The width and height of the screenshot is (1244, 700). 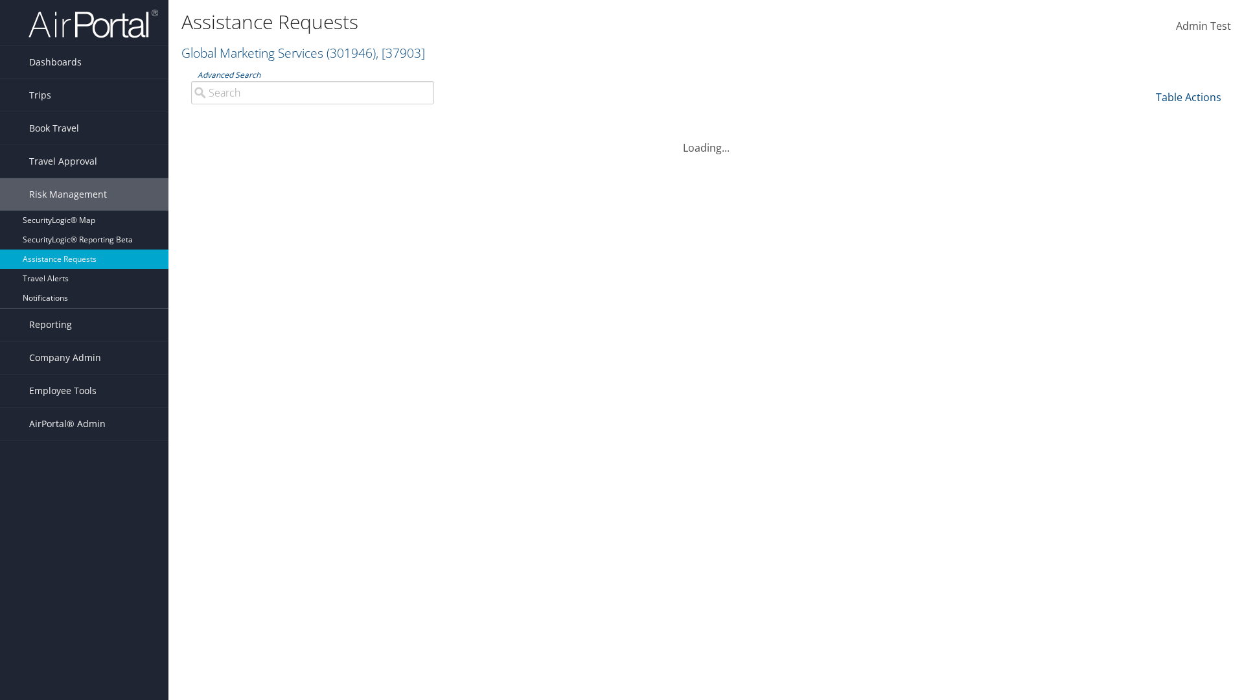 I want to click on a: Admin Test, so click(x=1203, y=27).